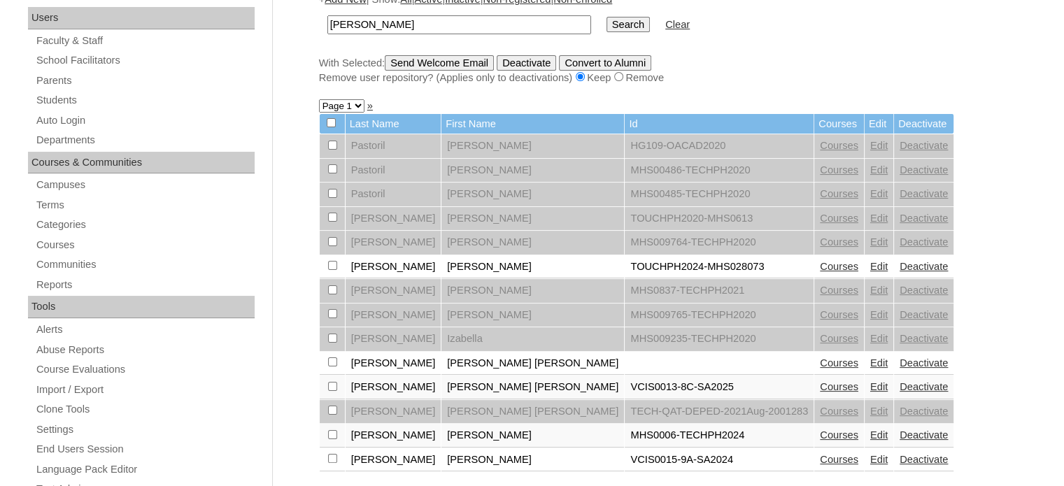 The height and width of the screenshot is (486, 1064). I want to click on div: Remove user repository? (Applies only to deactivations) Keep Remove, so click(665, 78).